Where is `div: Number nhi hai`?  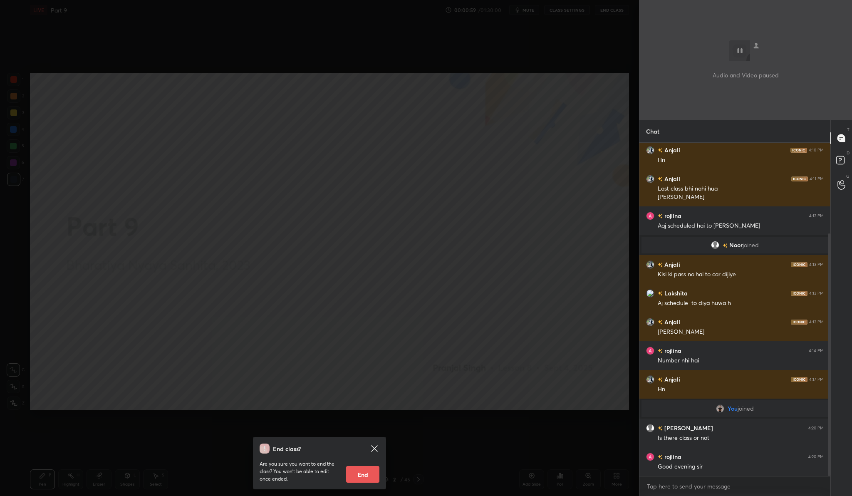
div: Number nhi hai is located at coordinates (741, 361).